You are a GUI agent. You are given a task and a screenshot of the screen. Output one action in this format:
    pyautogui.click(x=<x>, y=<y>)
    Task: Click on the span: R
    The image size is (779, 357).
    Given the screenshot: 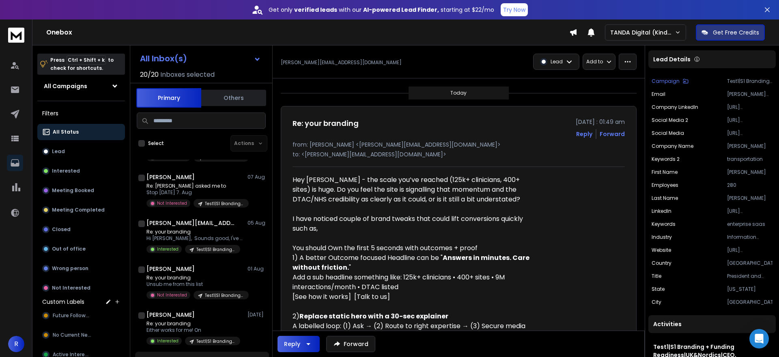 What is the action you would take?
    pyautogui.click(x=16, y=344)
    